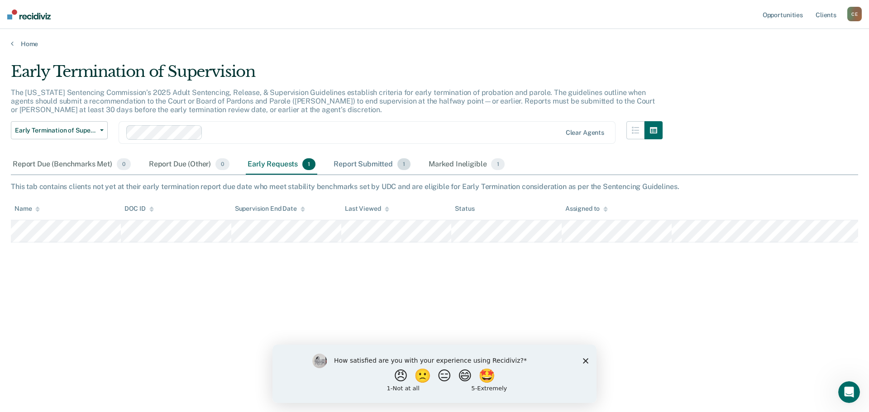 This screenshot has height=412, width=869. I want to click on div: Report Due (Other)0, so click(189, 165).